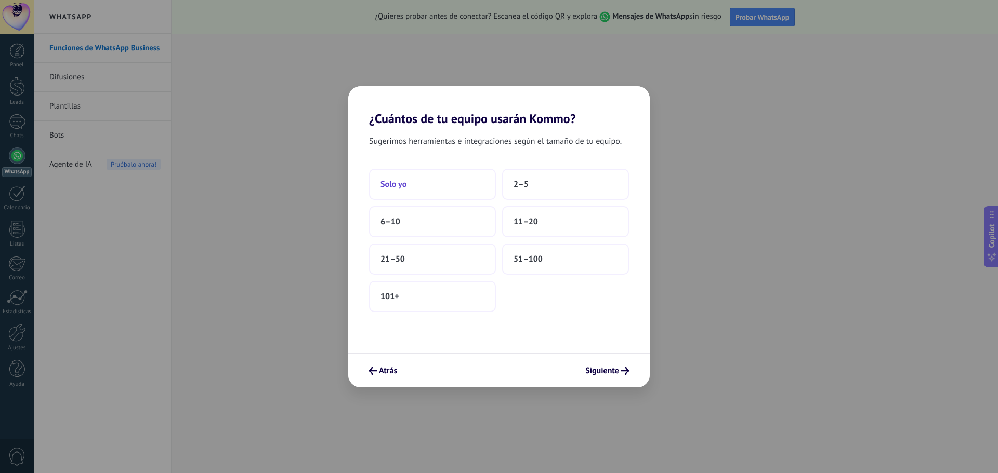  Describe the element at coordinates (392, 259) in the screenshot. I see `span: 21–50` at that location.